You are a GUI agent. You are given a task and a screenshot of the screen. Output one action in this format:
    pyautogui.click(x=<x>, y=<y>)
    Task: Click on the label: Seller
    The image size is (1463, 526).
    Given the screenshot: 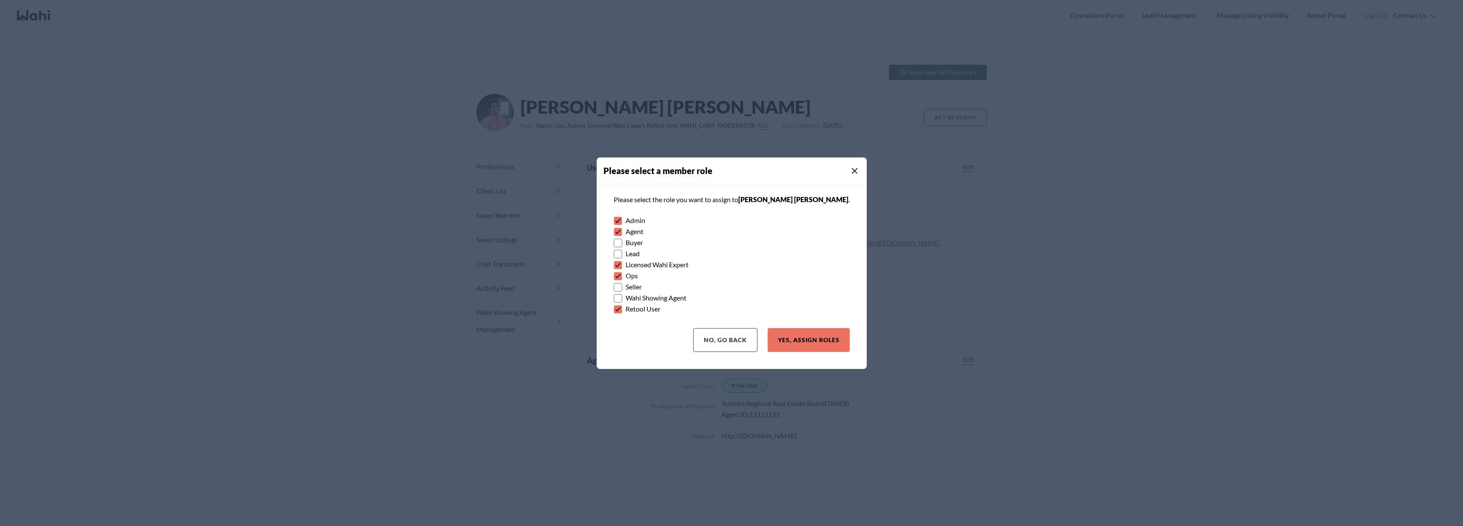 What is the action you would take?
    pyautogui.click(x=731, y=287)
    